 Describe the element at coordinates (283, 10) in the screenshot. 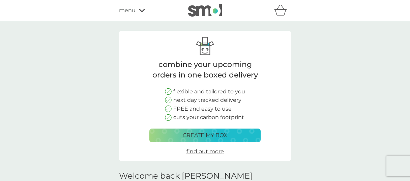

I see `div: basket` at that location.